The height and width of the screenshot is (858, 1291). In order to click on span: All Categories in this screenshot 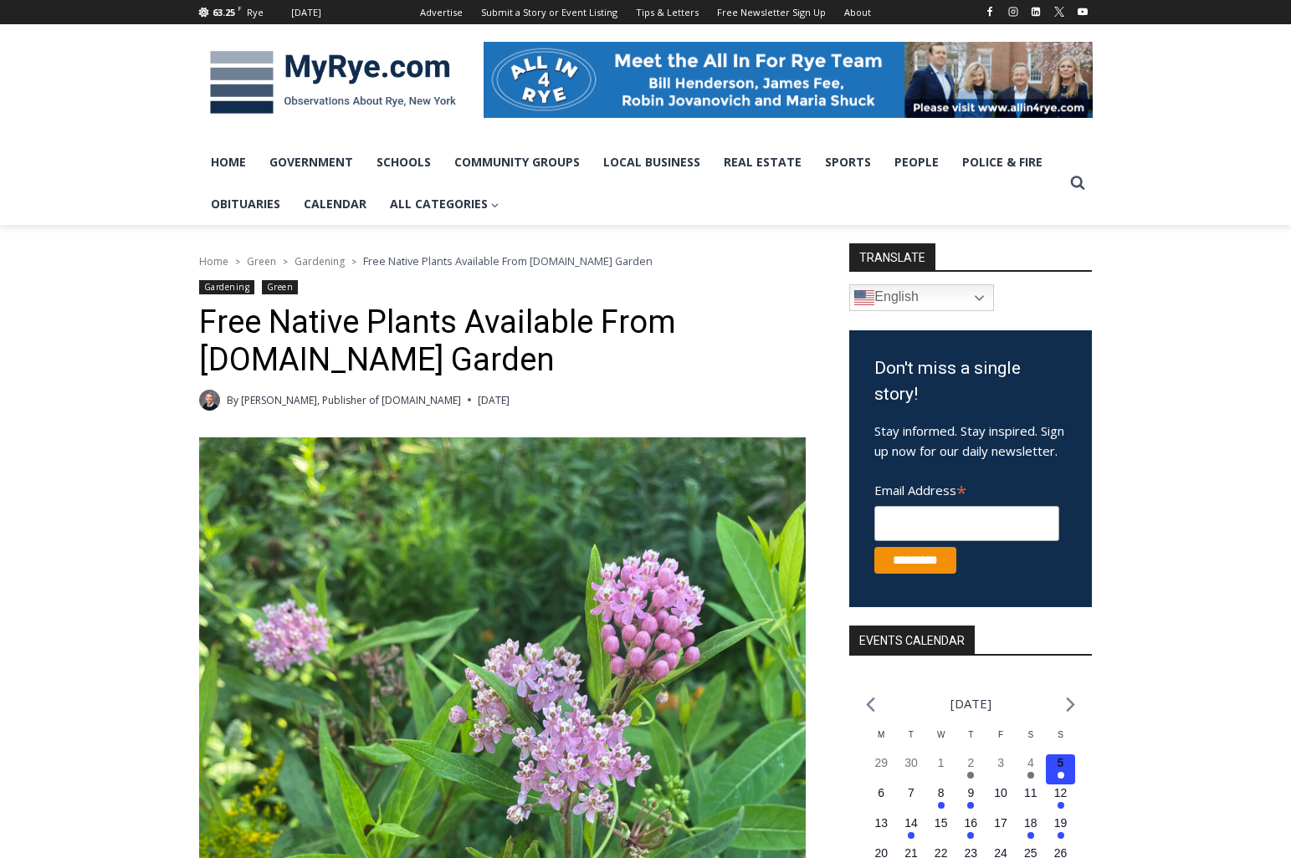, I will do `click(444, 204)`.